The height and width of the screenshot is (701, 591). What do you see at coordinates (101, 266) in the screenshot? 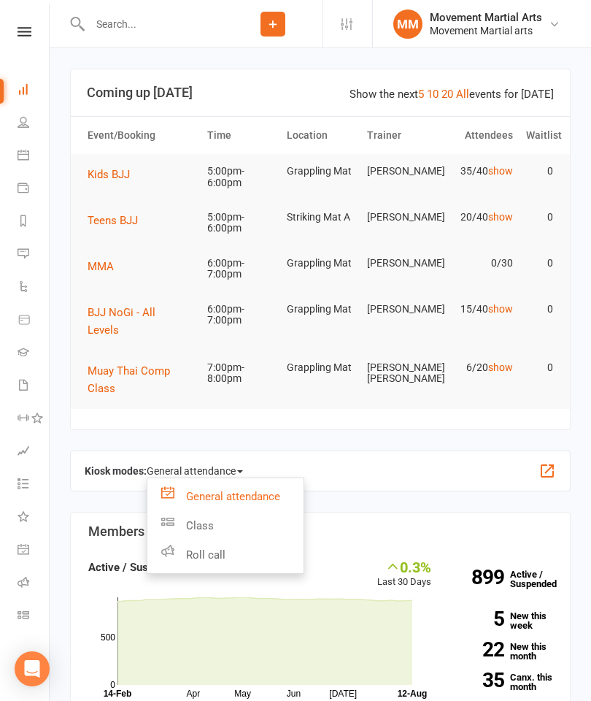
I see `span: MMA` at bounding box center [101, 266].